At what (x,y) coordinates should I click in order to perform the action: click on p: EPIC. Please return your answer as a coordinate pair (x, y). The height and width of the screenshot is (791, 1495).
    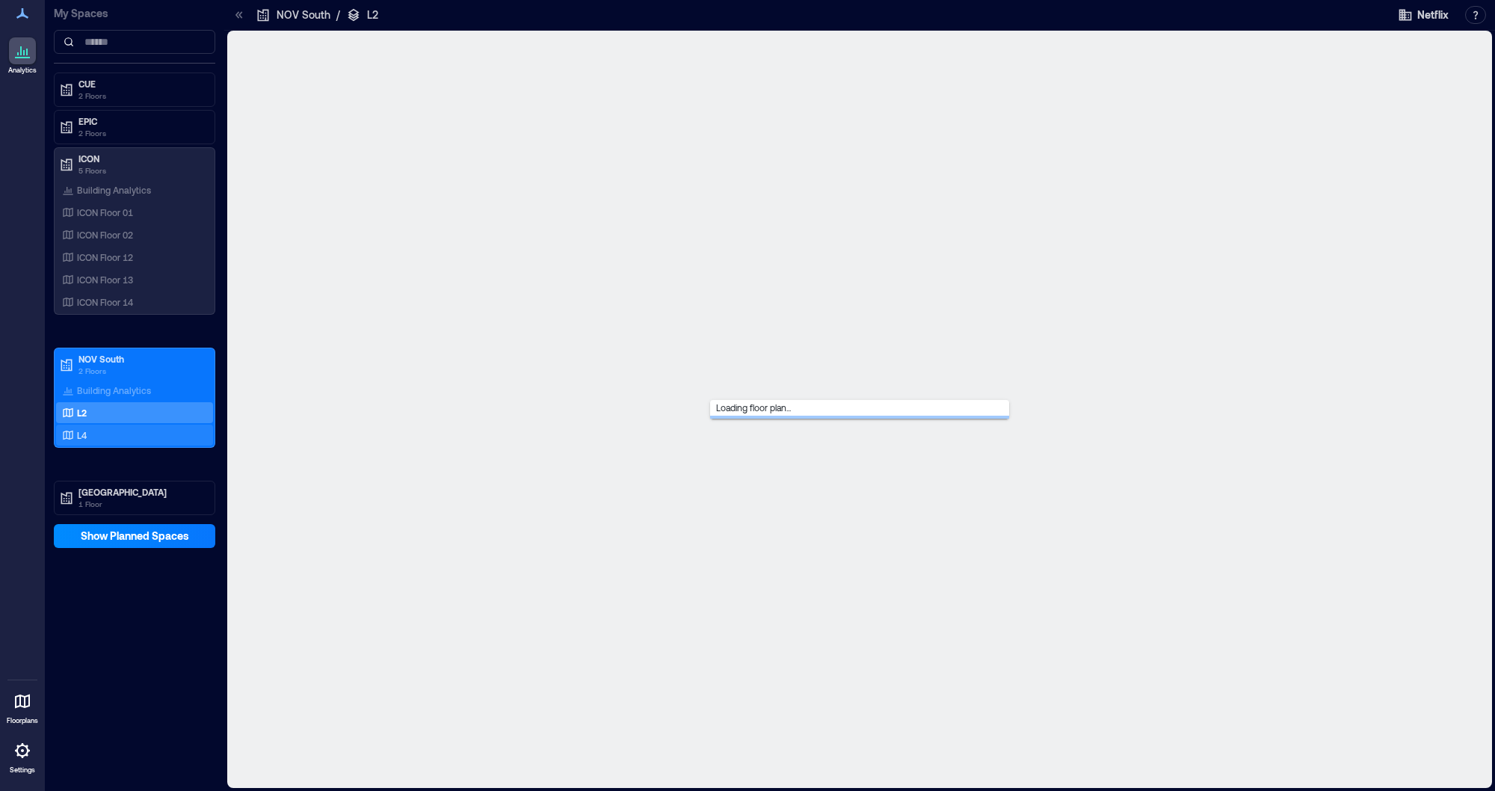
    Looking at the image, I should click on (141, 121).